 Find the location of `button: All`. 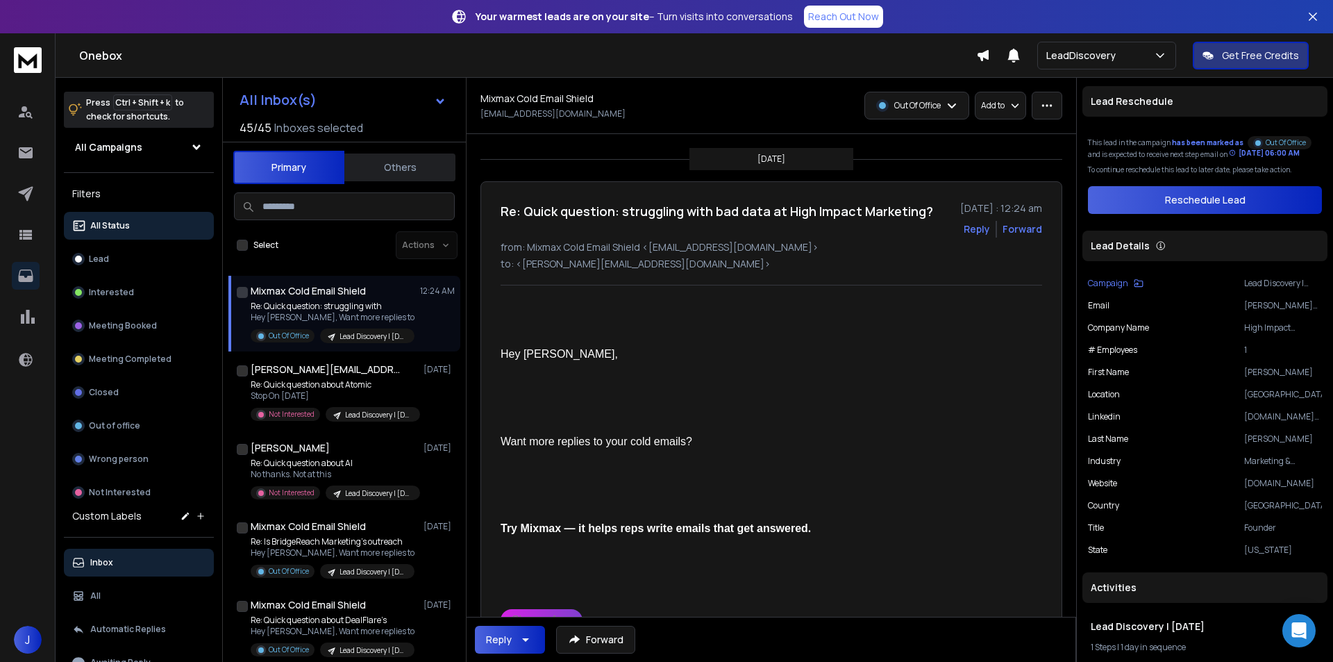

button: All is located at coordinates (139, 596).